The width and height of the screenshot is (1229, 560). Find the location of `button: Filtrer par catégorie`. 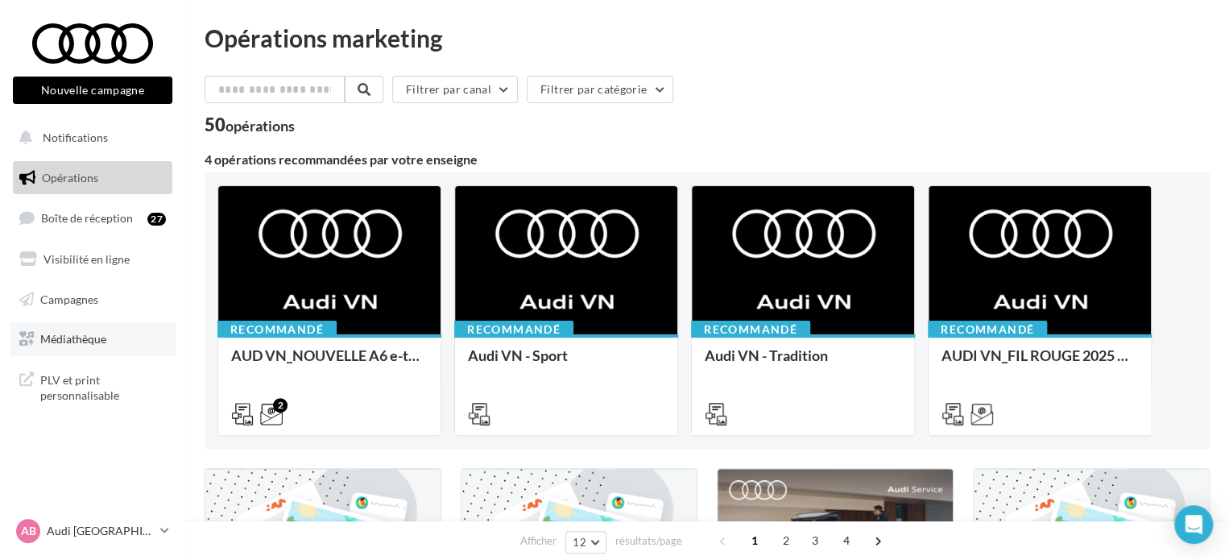

button: Filtrer par catégorie is located at coordinates (600, 89).